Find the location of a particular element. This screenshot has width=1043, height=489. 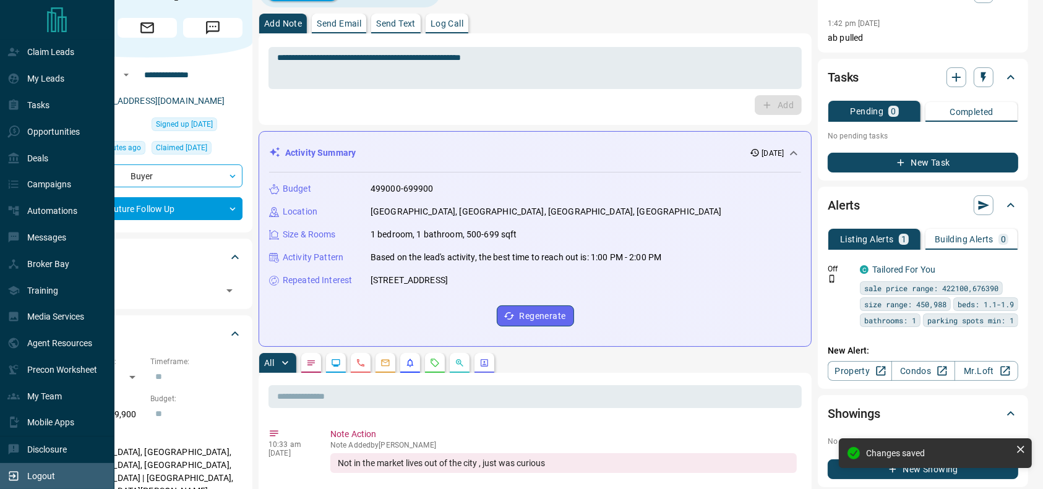

p: Repeated Interest is located at coordinates (317, 280).